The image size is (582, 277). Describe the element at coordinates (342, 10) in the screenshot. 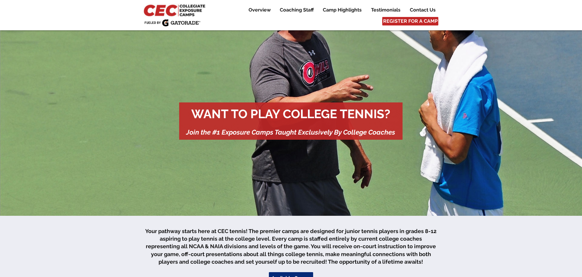

I see `p: Camp Highlights` at that location.